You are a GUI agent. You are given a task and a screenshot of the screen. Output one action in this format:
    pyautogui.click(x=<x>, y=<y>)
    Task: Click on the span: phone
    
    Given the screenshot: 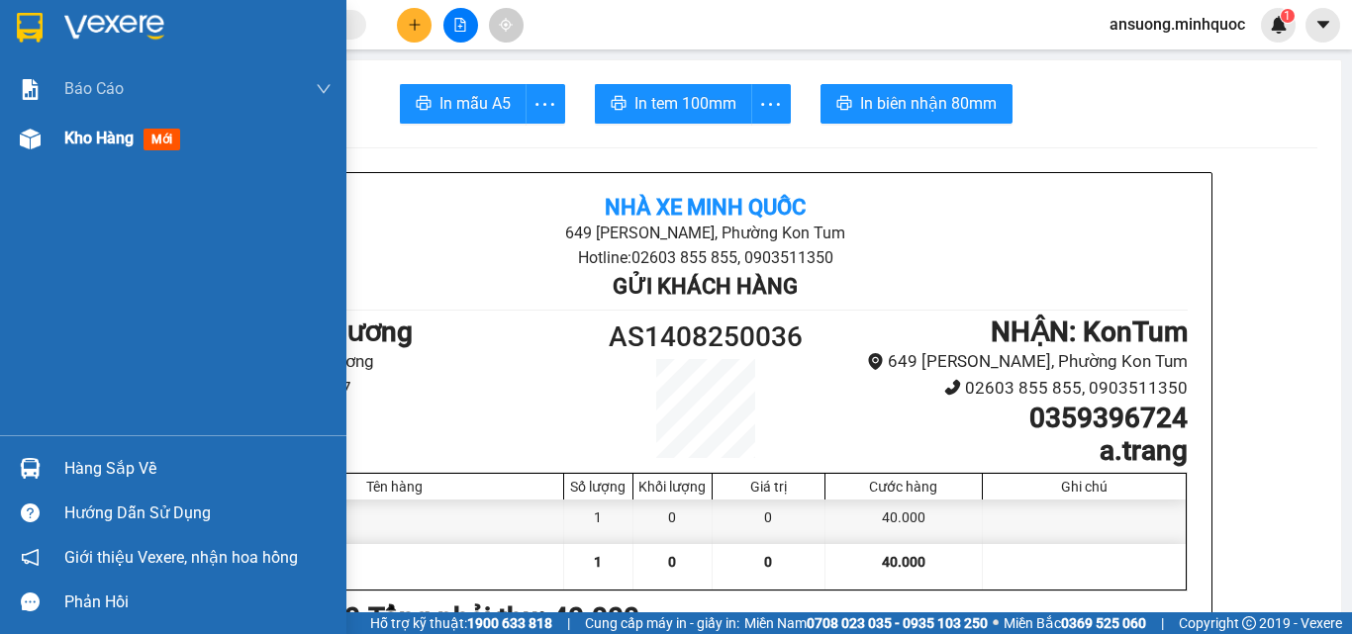 What is the action you would take?
    pyautogui.click(x=952, y=387)
    